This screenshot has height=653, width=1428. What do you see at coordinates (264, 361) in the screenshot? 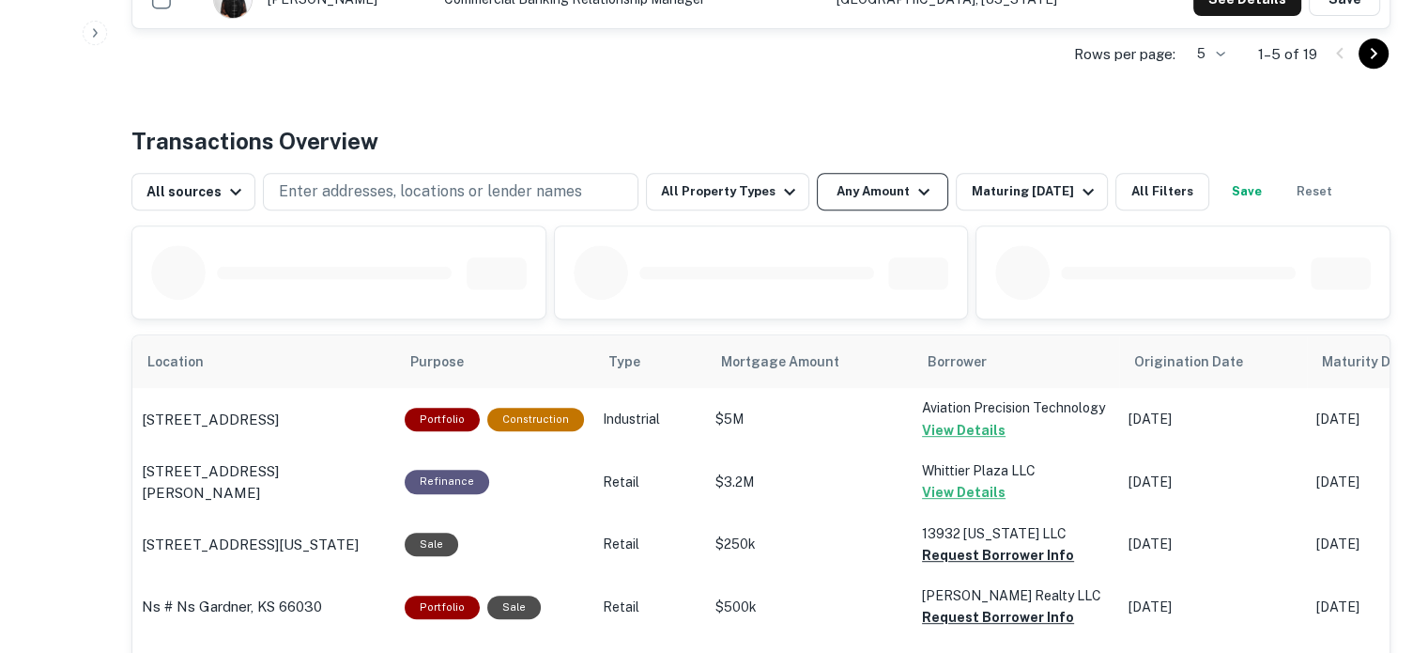
I see `th: Location` at bounding box center [264, 361].